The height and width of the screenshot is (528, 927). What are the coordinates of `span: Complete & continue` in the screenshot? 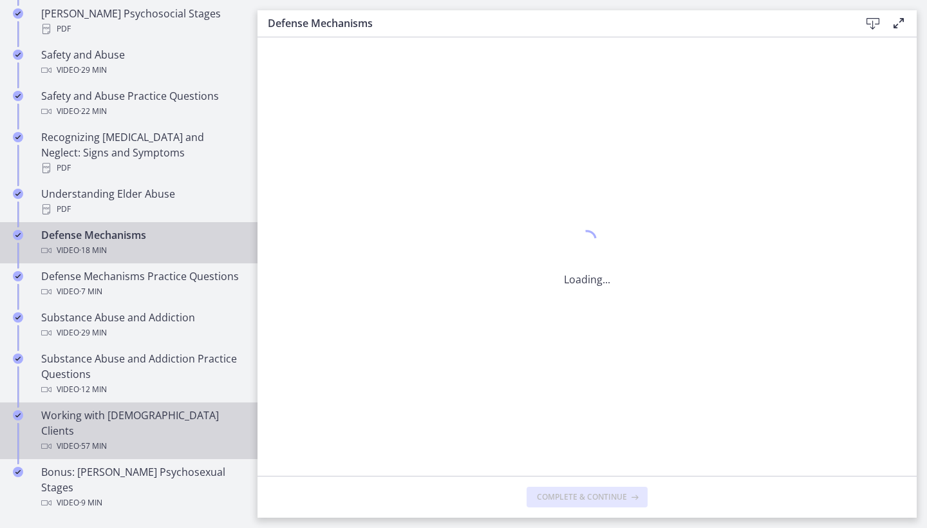 It's located at (582, 497).